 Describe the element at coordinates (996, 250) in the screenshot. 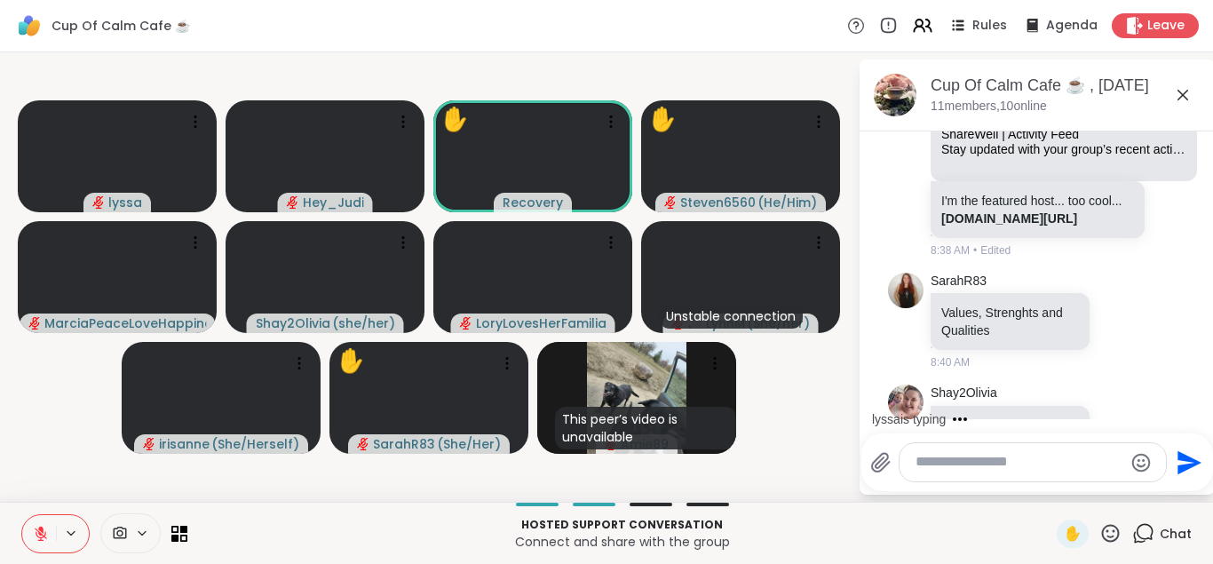

I see `span: Edited` at that location.